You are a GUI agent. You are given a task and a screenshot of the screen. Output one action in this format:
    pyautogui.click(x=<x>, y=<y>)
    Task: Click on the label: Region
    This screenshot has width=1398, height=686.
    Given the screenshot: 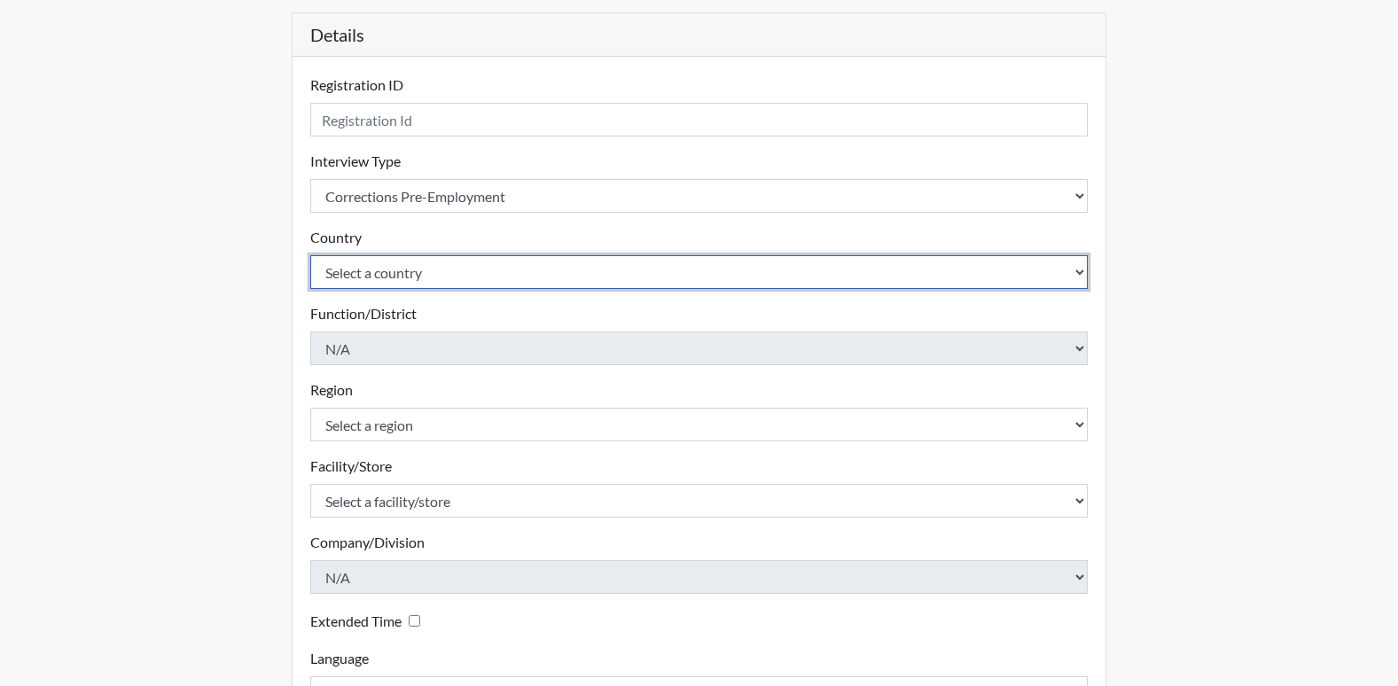 What is the action you would take?
    pyautogui.click(x=331, y=390)
    